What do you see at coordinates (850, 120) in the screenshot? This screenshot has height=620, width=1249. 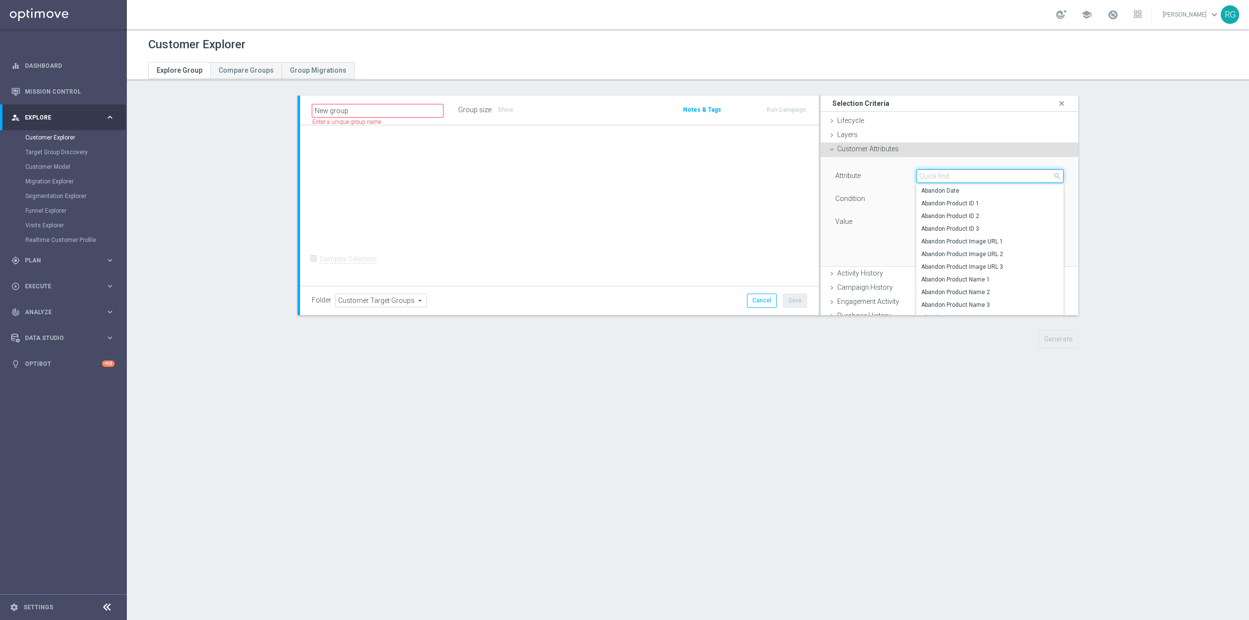 I see `span: Lifecycle` at bounding box center [850, 120].